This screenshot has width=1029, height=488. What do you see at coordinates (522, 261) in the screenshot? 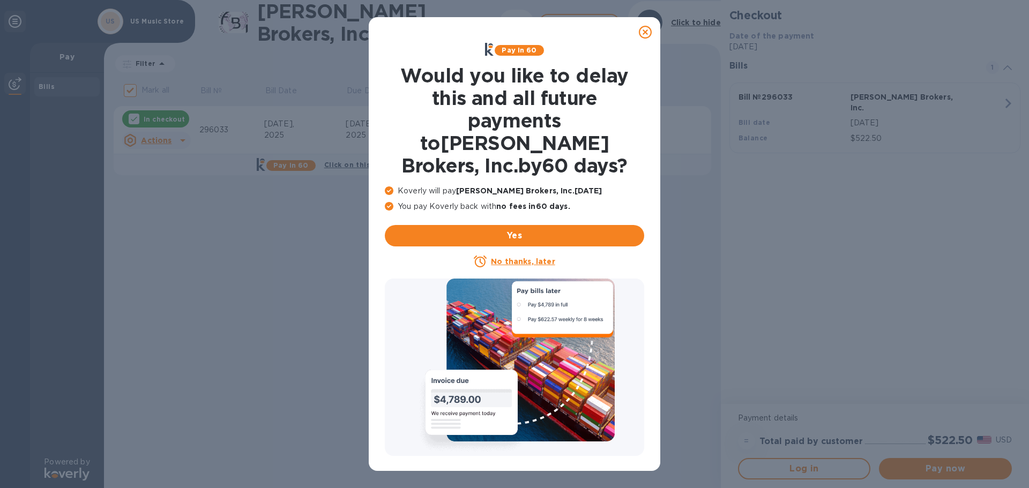
I see `u: No thanks, later` at bounding box center [522, 261].